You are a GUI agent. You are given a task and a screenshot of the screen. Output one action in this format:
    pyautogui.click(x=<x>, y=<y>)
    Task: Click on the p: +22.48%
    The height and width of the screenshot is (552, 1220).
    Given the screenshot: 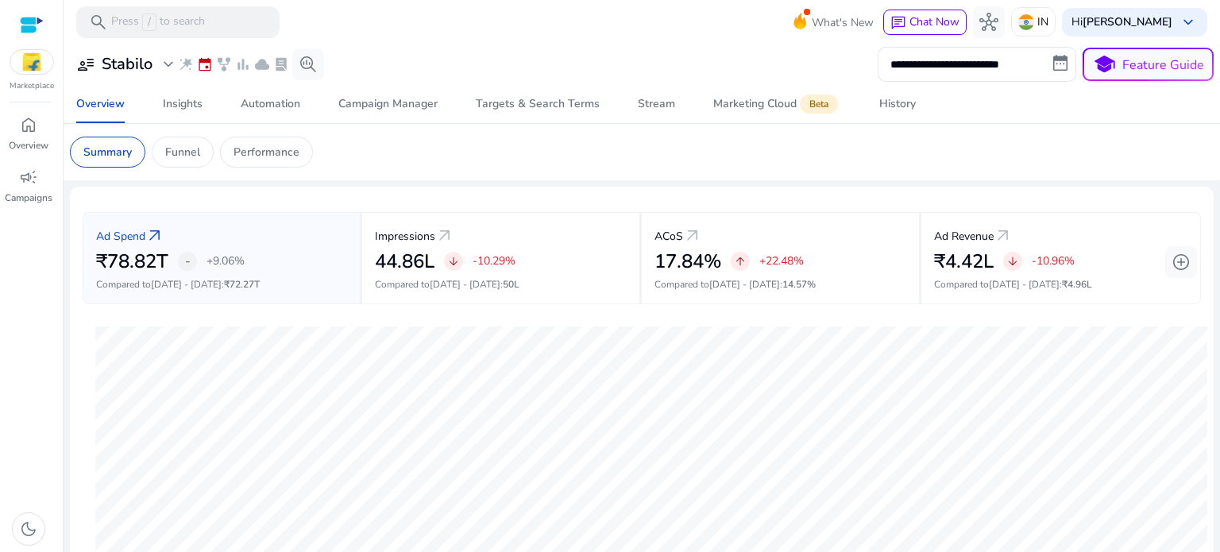 What is the action you would take?
    pyautogui.click(x=781, y=261)
    